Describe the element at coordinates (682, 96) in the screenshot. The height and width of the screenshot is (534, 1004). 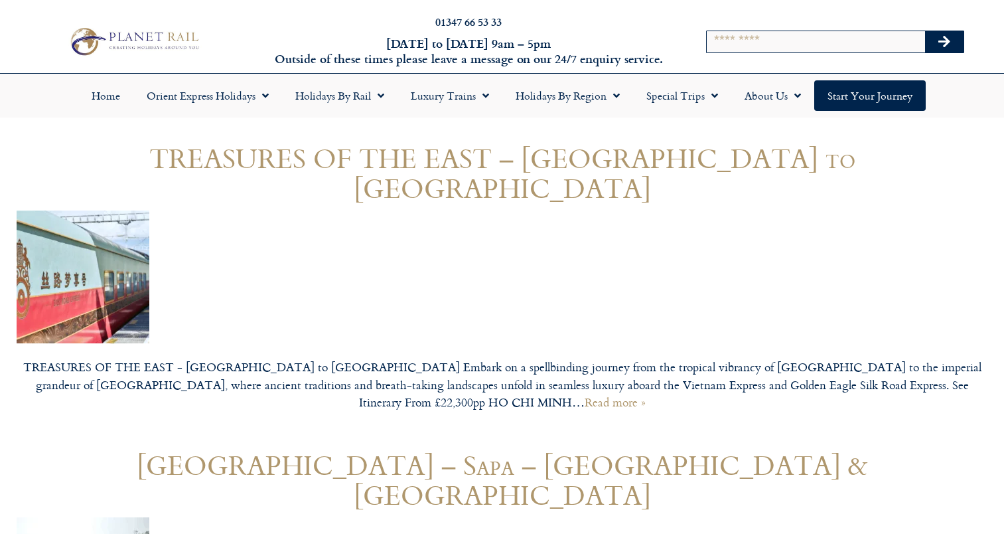
I see `a: Special Trips` at that location.